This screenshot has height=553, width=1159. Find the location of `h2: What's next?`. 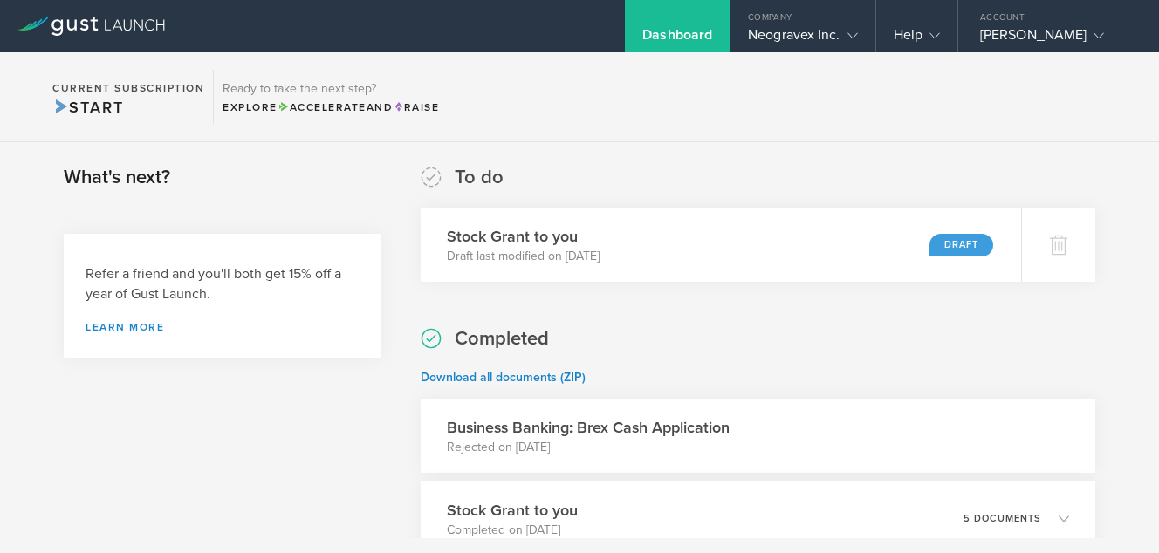

h2: What's next? is located at coordinates (117, 177).